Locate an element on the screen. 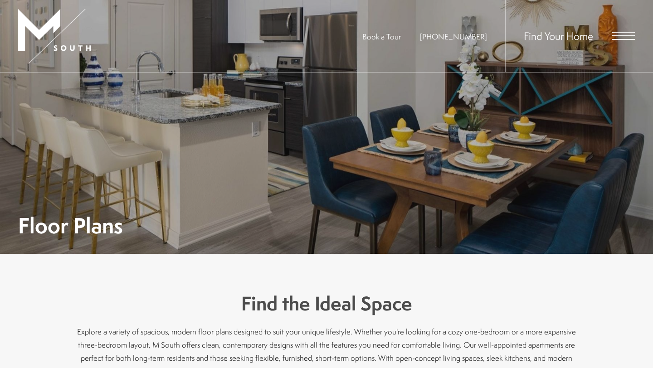 This screenshot has width=653, height=368. span: Book a Tour is located at coordinates (382, 36).